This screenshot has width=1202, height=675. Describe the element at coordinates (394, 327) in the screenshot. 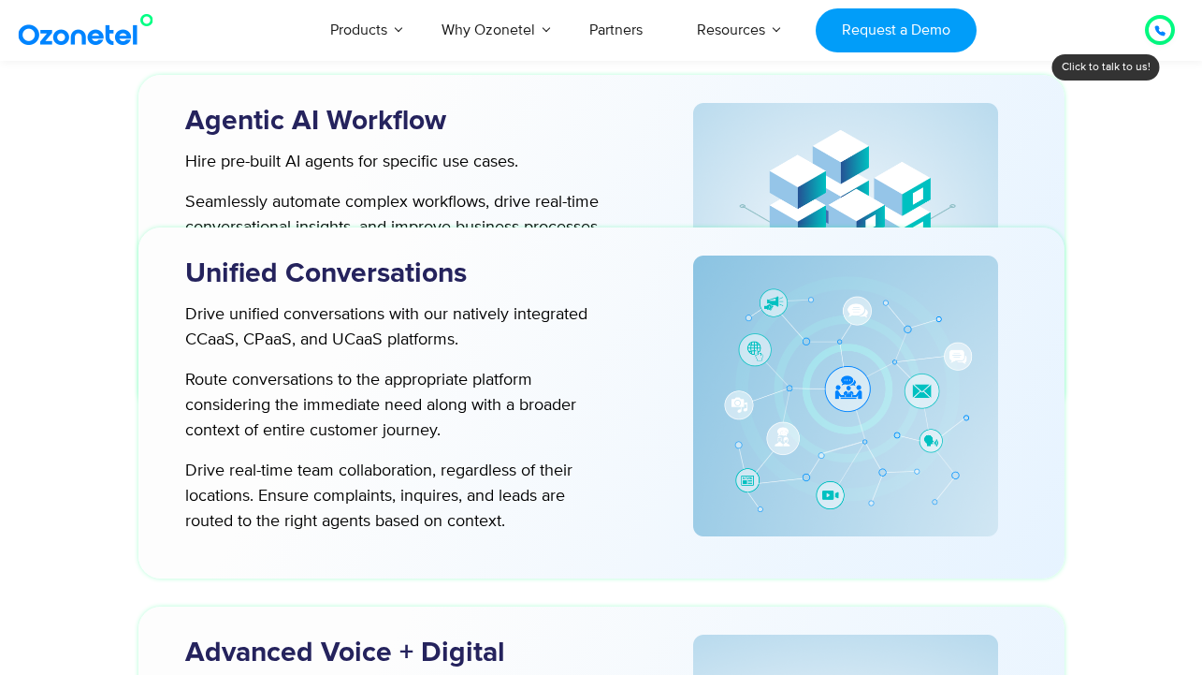

I see `p: Drive unified conversations with our natively integrated CCaaS, CPaaS, and UCaaS platforms.` at that location.